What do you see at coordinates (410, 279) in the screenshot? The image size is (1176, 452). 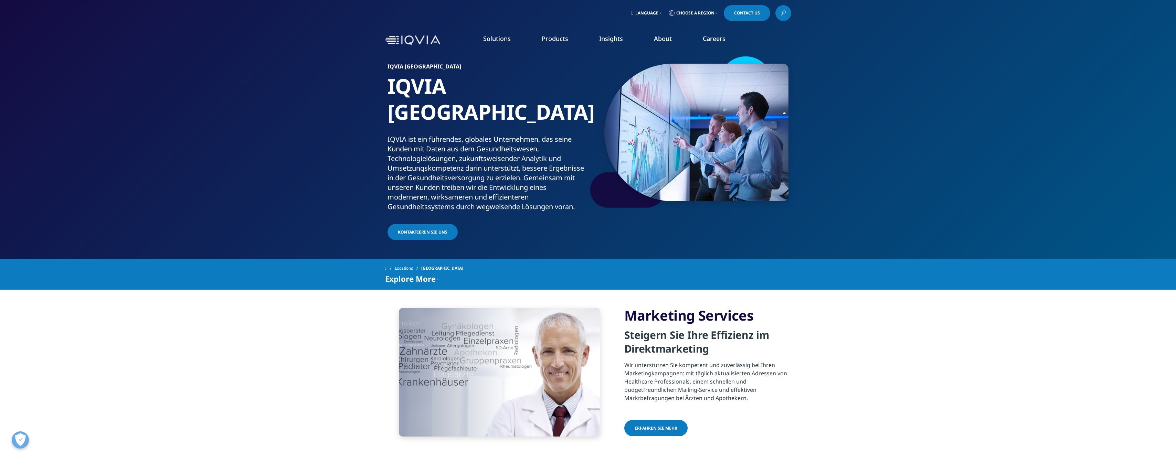 I see `span: Explore More` at bounding box center [410, 279].